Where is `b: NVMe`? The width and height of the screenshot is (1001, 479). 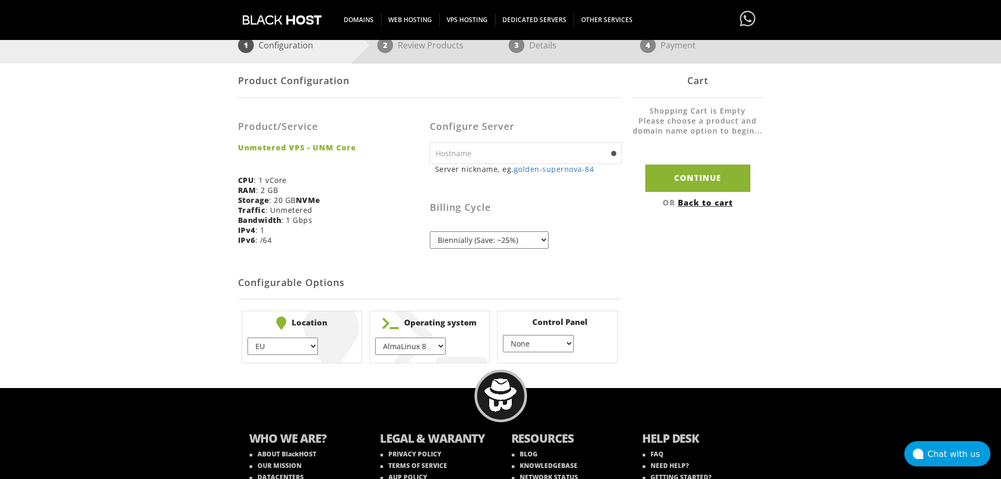 b: NVMe is located at coordinates (308, 200).